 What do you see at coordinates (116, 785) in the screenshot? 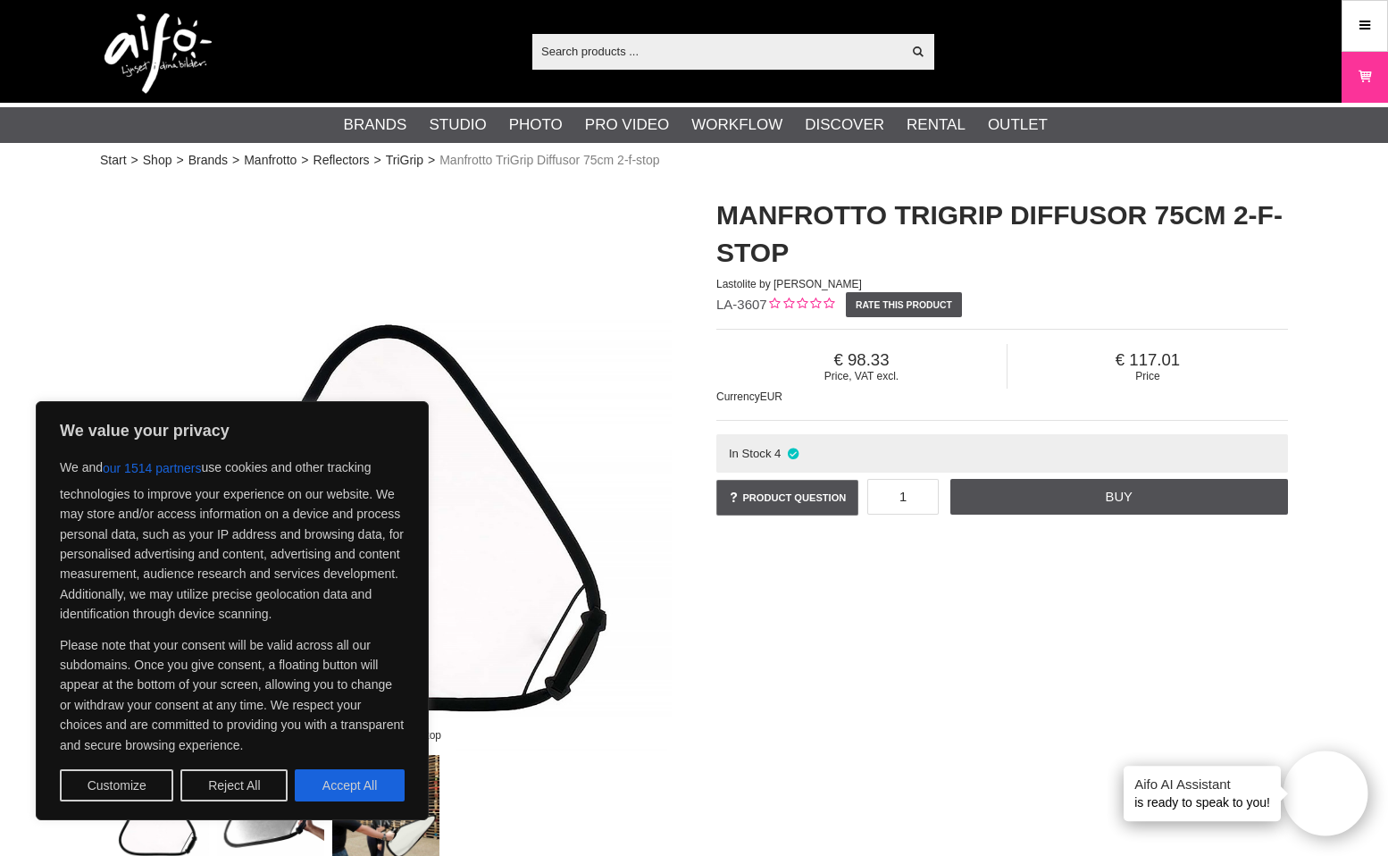
I see `button: Customize` at bounding box center [116, 785].